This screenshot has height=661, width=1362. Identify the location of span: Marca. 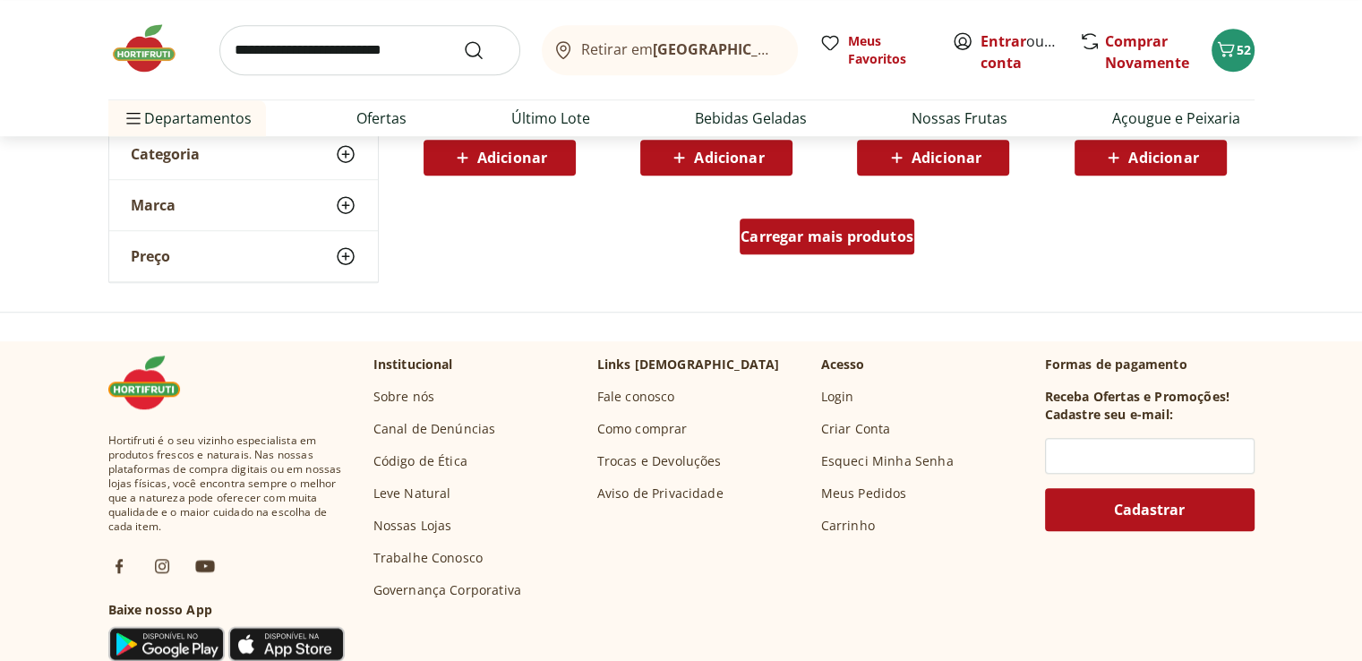
(153, 205).